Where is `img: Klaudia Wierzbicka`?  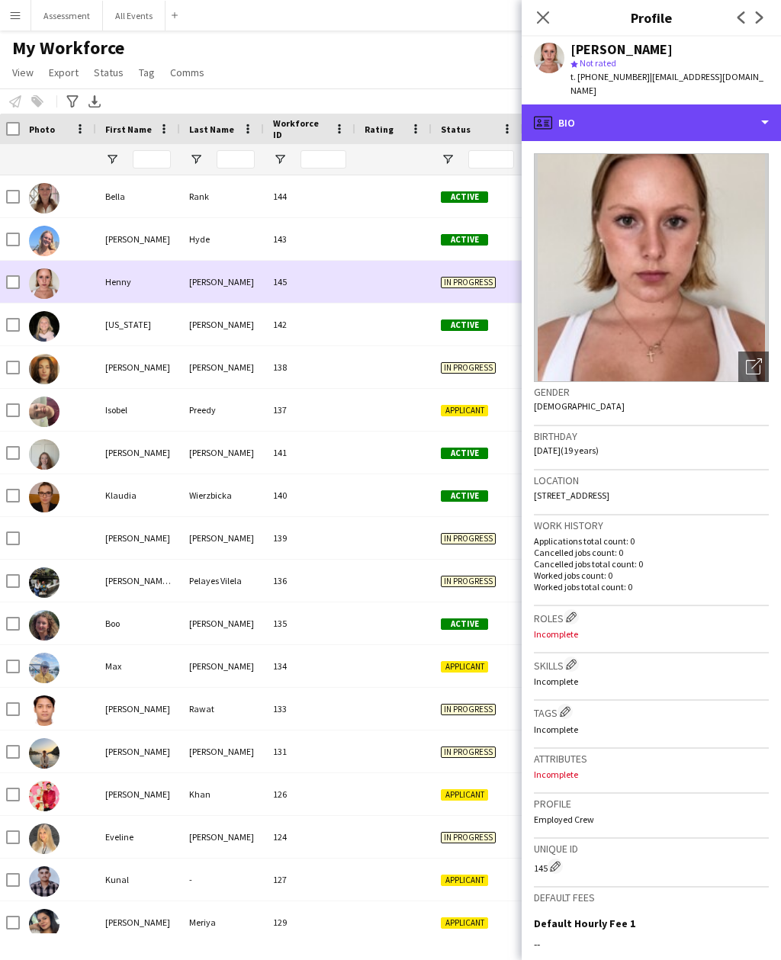
img: Klaudia Wierzbicka is located at coordinates (44, 497).